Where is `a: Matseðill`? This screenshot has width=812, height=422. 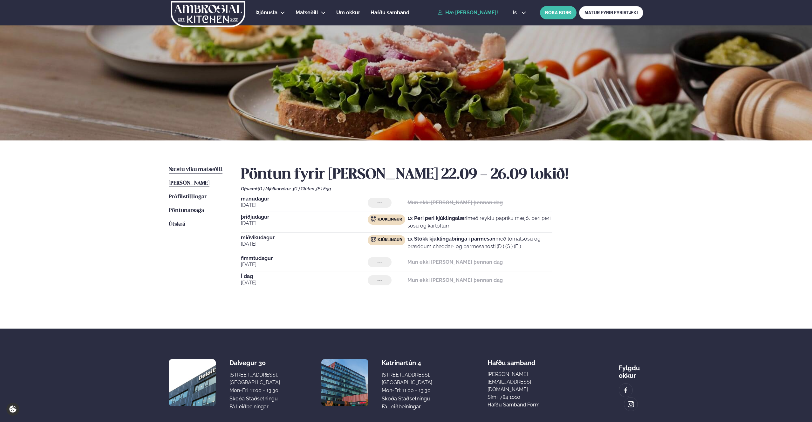
a: Matseðill is located at coordinates (307, 13).